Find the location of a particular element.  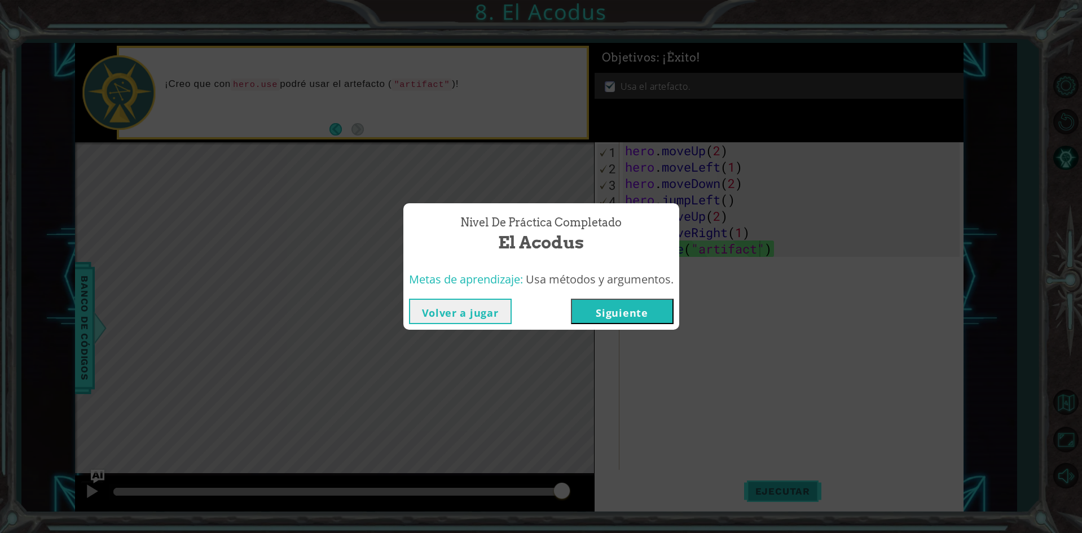

span: Metas de aprendizaje: is located at coordinates (466, 279).